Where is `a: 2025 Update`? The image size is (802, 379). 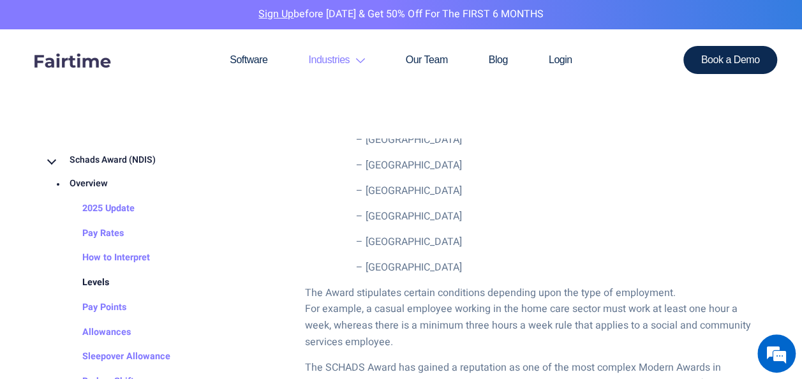
a: 2025 Update is located at coordinates (96, 209).